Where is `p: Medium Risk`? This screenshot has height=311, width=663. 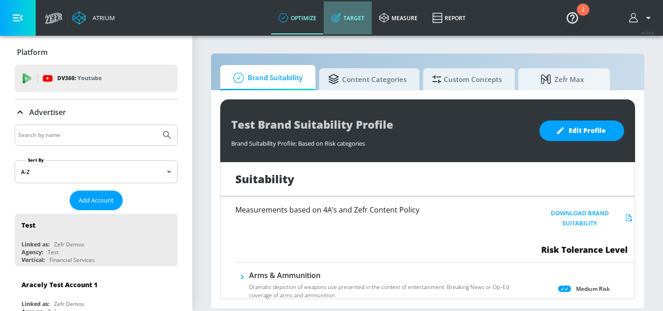 p: Medium Risk is located at coordinates (593, 289).